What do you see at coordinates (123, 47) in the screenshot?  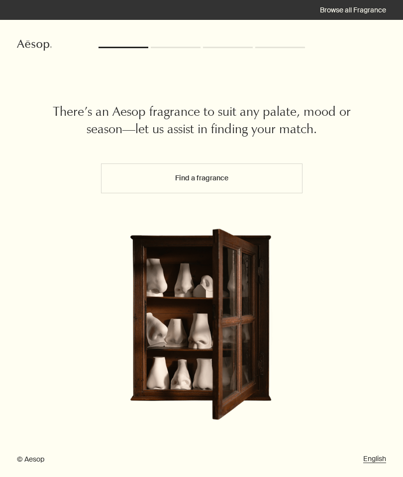 I see `li: Current: Step 1` at bounding box center [123, 47].